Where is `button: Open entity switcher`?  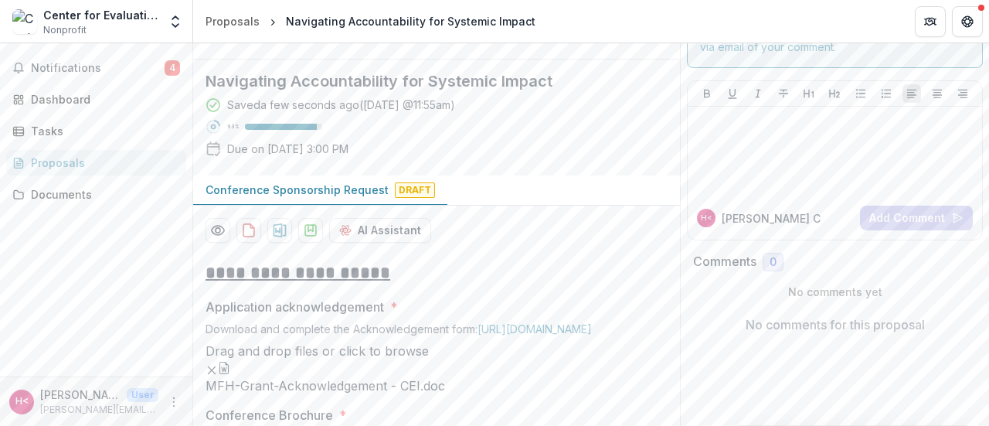 button: Open entity switcher is located at coordinates (175, 22).